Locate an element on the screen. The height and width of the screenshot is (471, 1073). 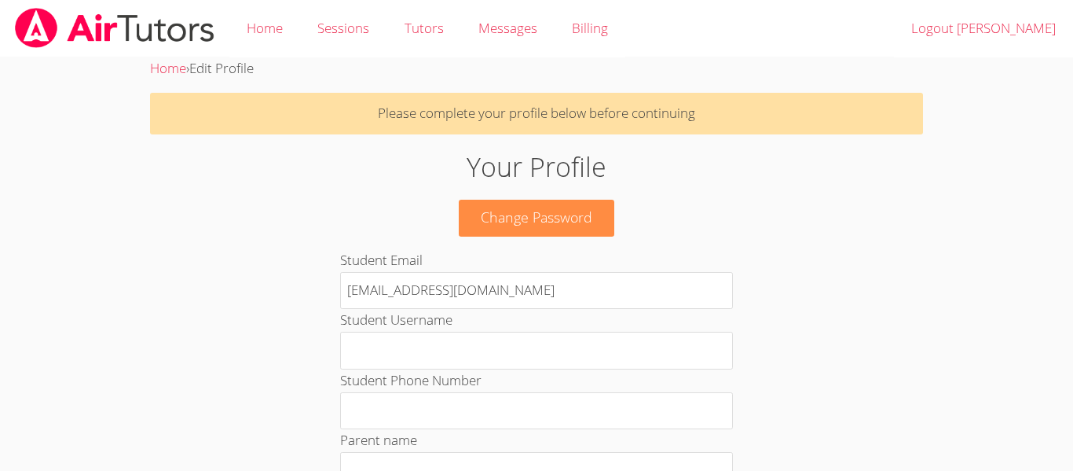
a: Change Password is located at coordinates (537, 218).